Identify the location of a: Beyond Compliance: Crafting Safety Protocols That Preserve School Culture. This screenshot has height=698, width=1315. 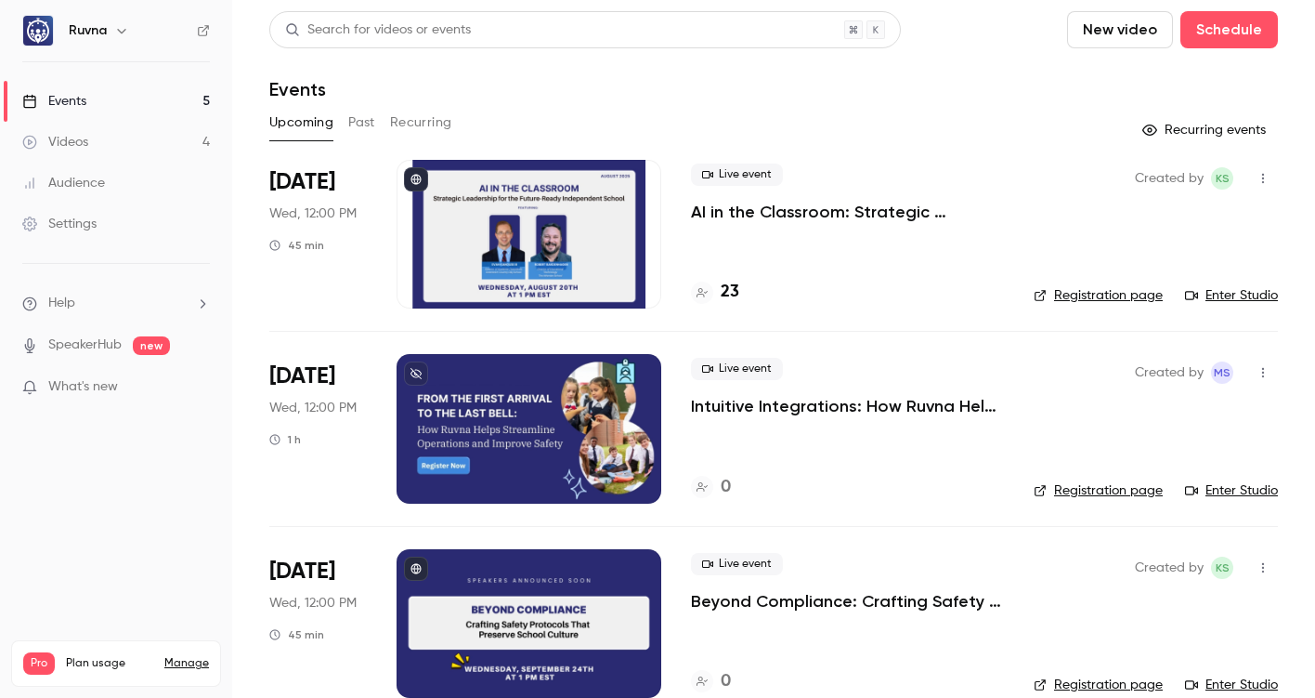
(847, 601).